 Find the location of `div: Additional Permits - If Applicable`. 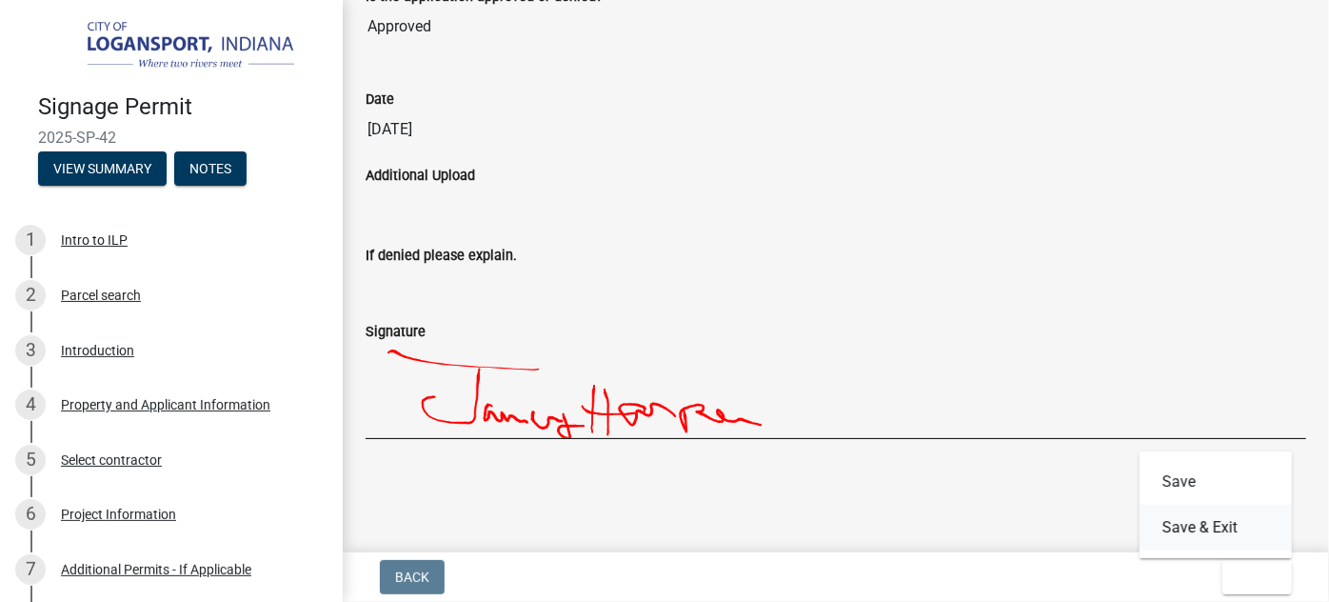

div: Additional Permits - If Applicable is located at coordinates (156, 569).